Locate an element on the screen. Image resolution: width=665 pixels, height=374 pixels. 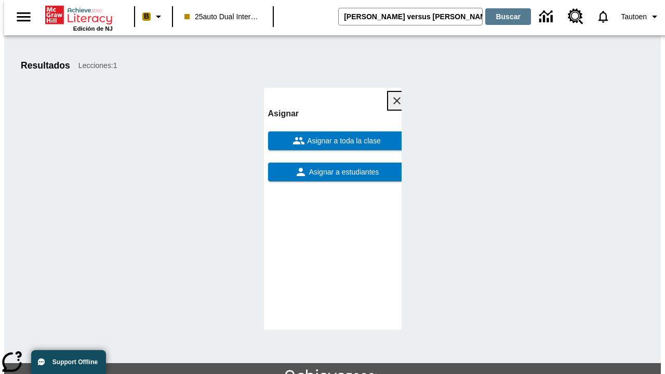
button: Support Offline is located at coordinates (69, 362).